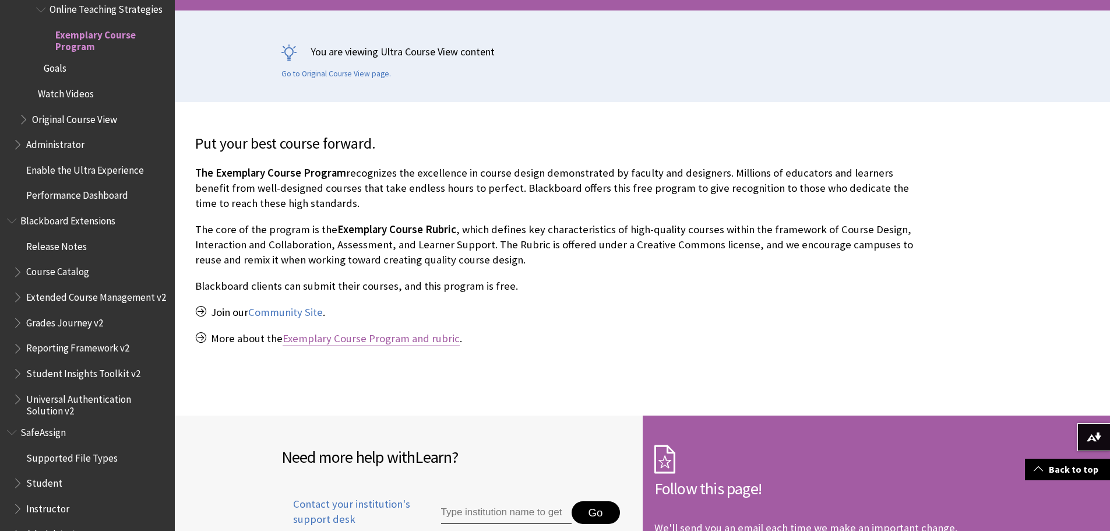 This screenshot has height=531, width=1110. What do you see at coordinates (1068, 469) in the screenshot?
I see `a: Back to top` at bounding box center [1068, 469].